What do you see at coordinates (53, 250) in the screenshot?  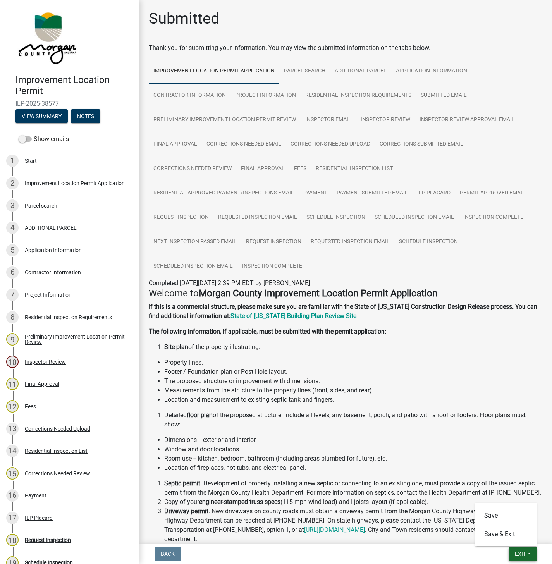 I see `div: Application Information` at bounding box center [53, 250].